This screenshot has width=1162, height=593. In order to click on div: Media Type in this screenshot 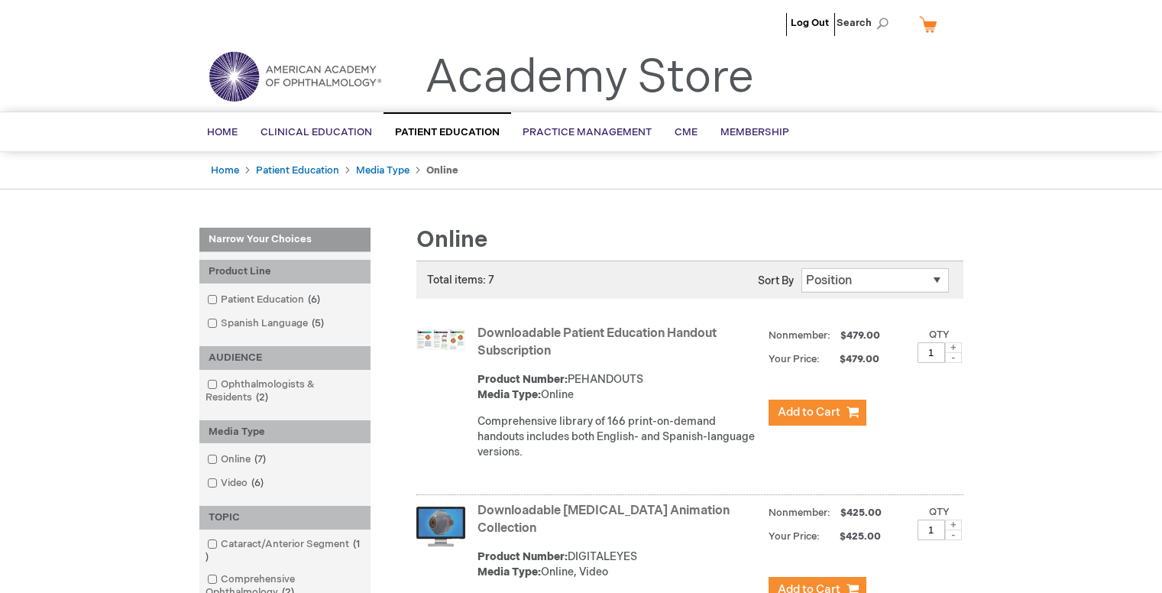, I will do `click(285, 432)`.